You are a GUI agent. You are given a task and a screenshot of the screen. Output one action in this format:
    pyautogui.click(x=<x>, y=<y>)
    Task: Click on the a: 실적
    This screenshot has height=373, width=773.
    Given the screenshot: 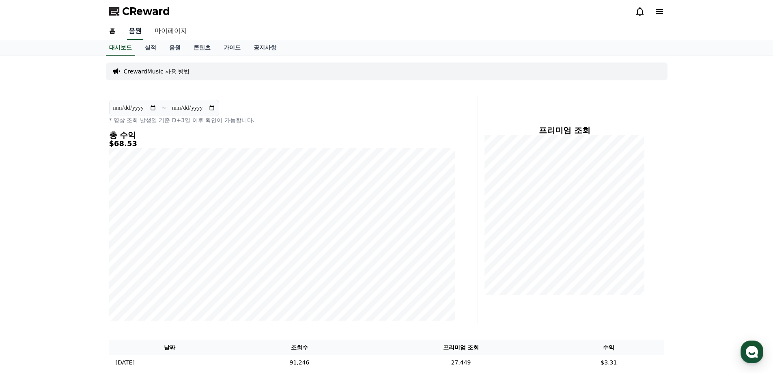 What is the action you would take?
    pyautogui.click(x=151, y=48)
    